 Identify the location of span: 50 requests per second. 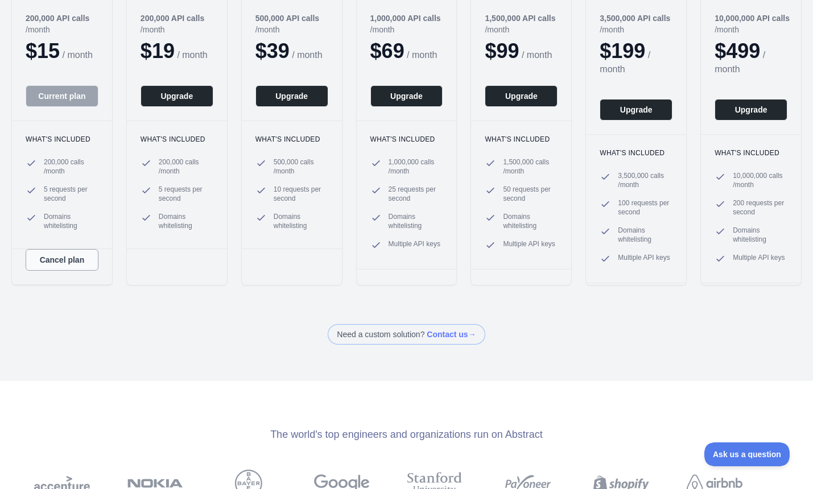
(530, 194).